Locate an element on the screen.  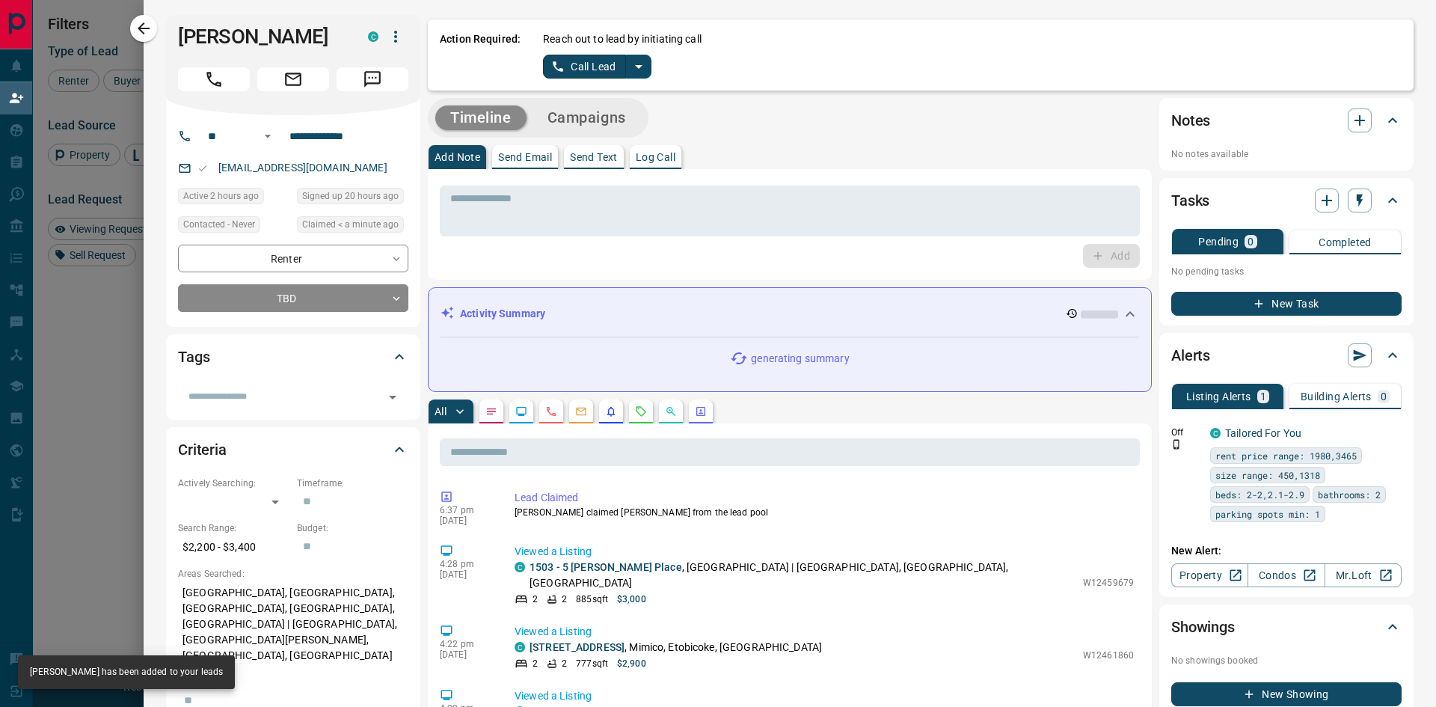
p: Search Range: is located at coordinates (233, 528).